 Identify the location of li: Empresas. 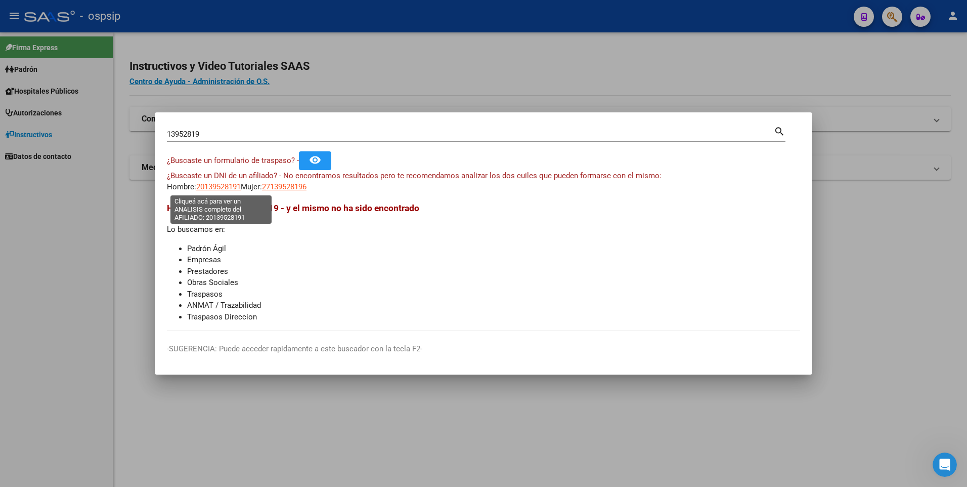
(494, 260).